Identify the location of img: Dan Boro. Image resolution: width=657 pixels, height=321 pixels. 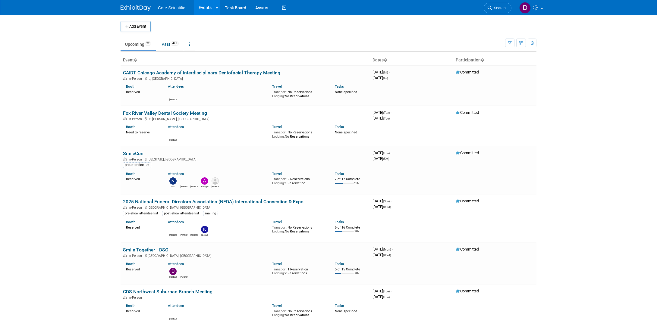
(173, 271).